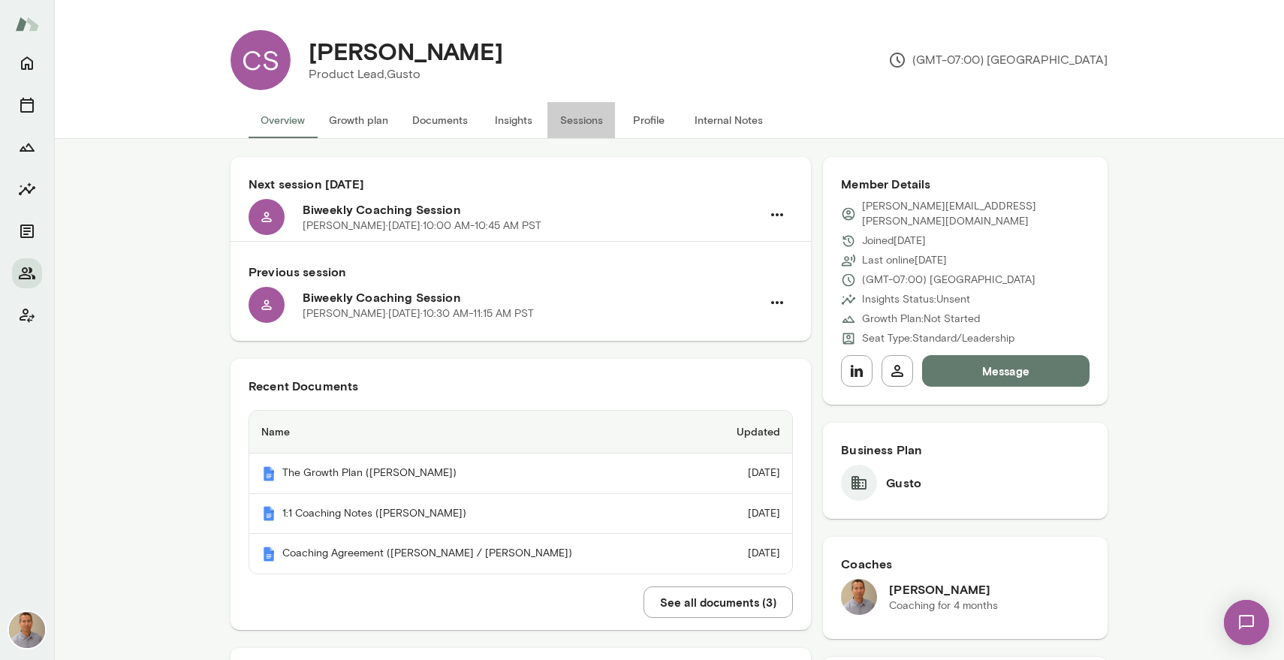 The height and width of the screenshot is (660, 1284). I want to click on button: Home, so click(27, 63).